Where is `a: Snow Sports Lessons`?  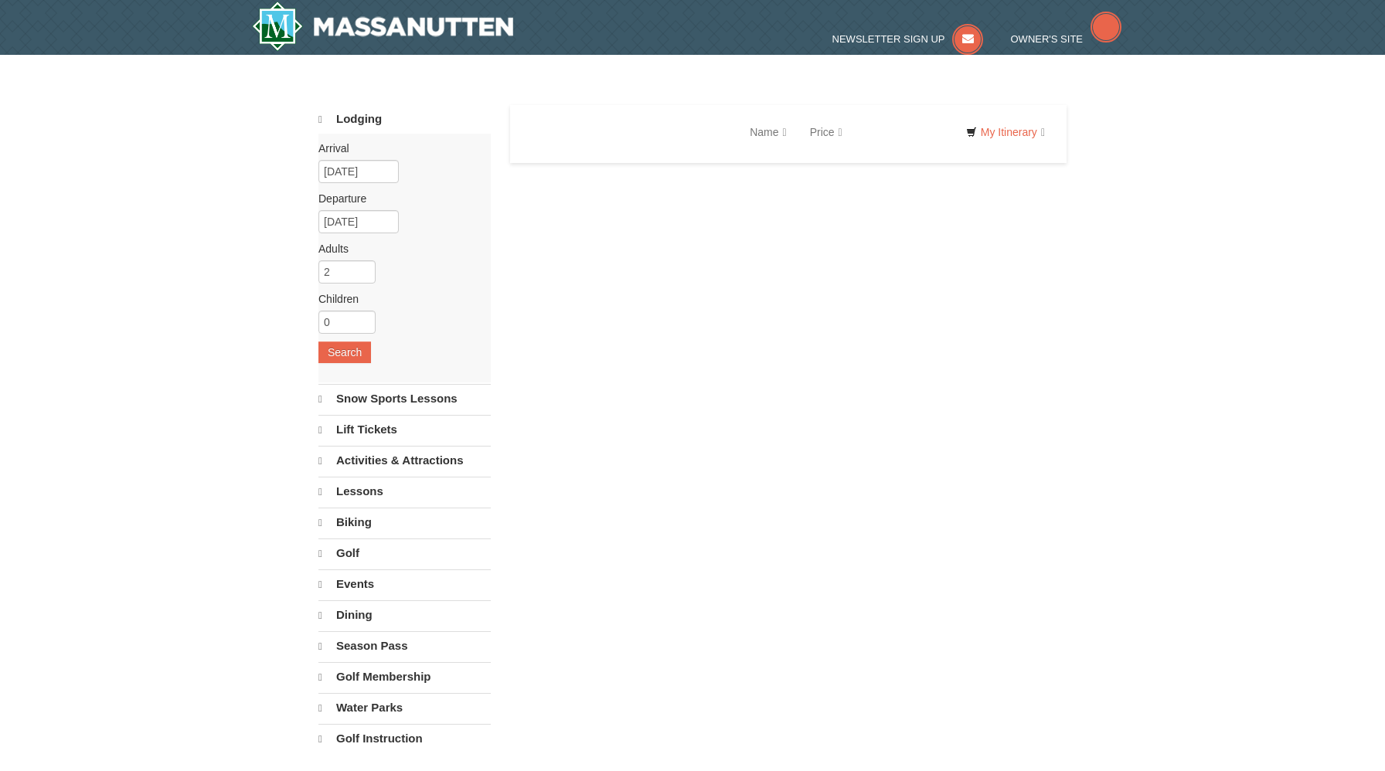 a: Snow Sports Lessons is located at coordinates (404, 399).